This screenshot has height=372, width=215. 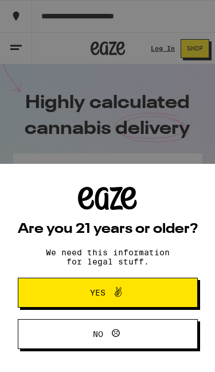 I want to click on p: We need this information for legal stuff., so click(x=108, y=257).